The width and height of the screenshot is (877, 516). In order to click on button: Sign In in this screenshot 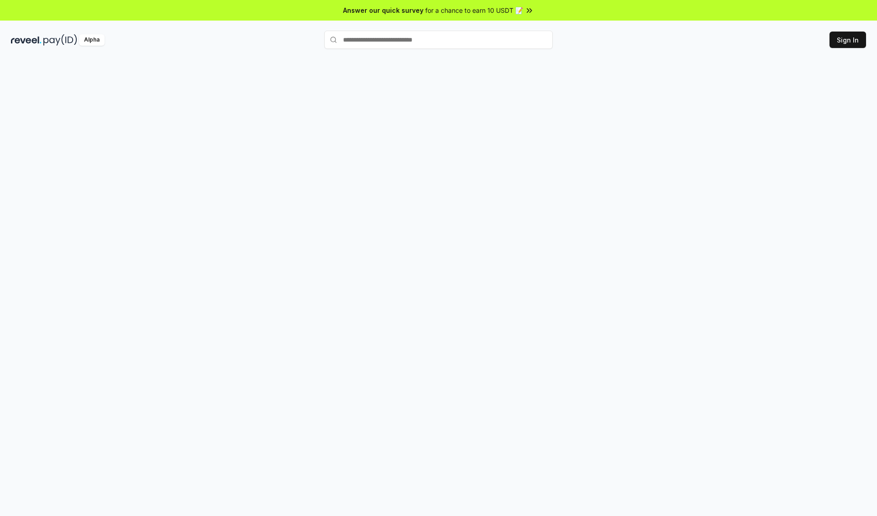, I will do `click(848, 40)`.